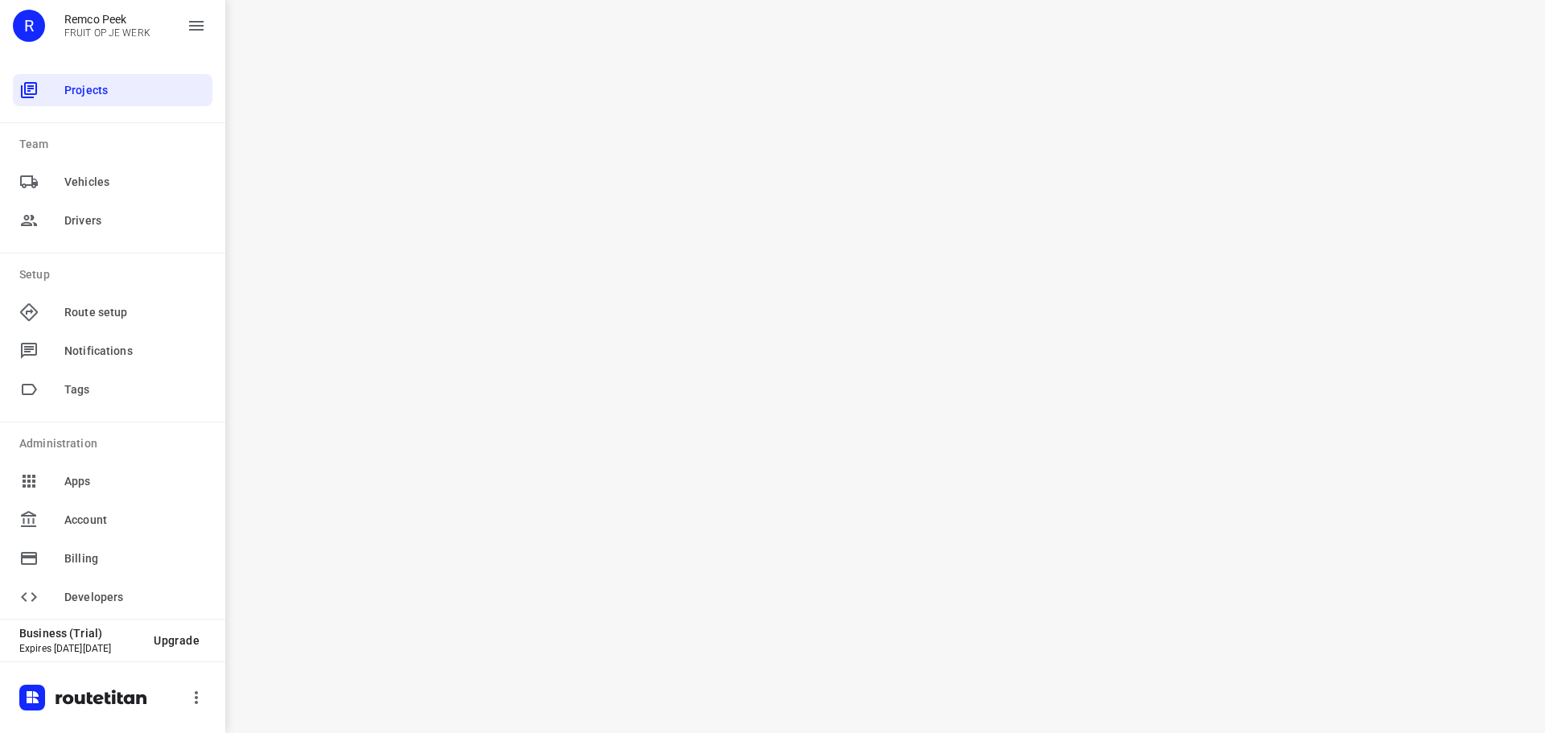  I want to click on span: Projects, so click(135, 90).